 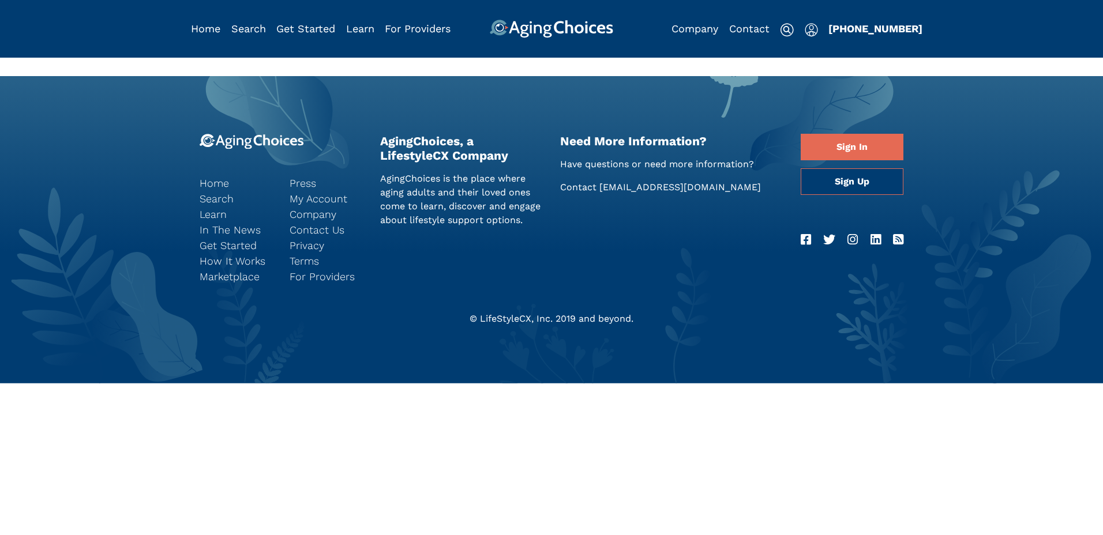 What do you see at coordinates (236, 261) in the screenshot?
I see `a: How It Works` at bounding box center [236, 261].